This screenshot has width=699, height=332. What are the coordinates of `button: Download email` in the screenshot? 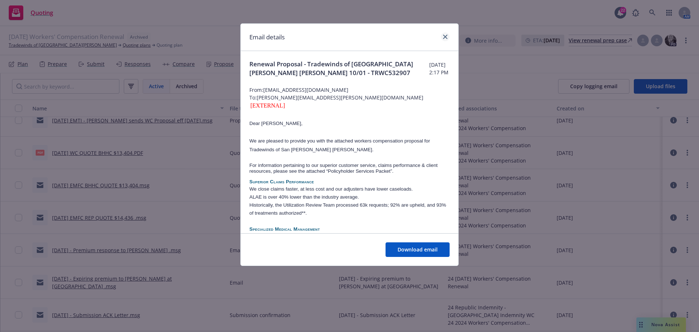 It's located at (417, 249).